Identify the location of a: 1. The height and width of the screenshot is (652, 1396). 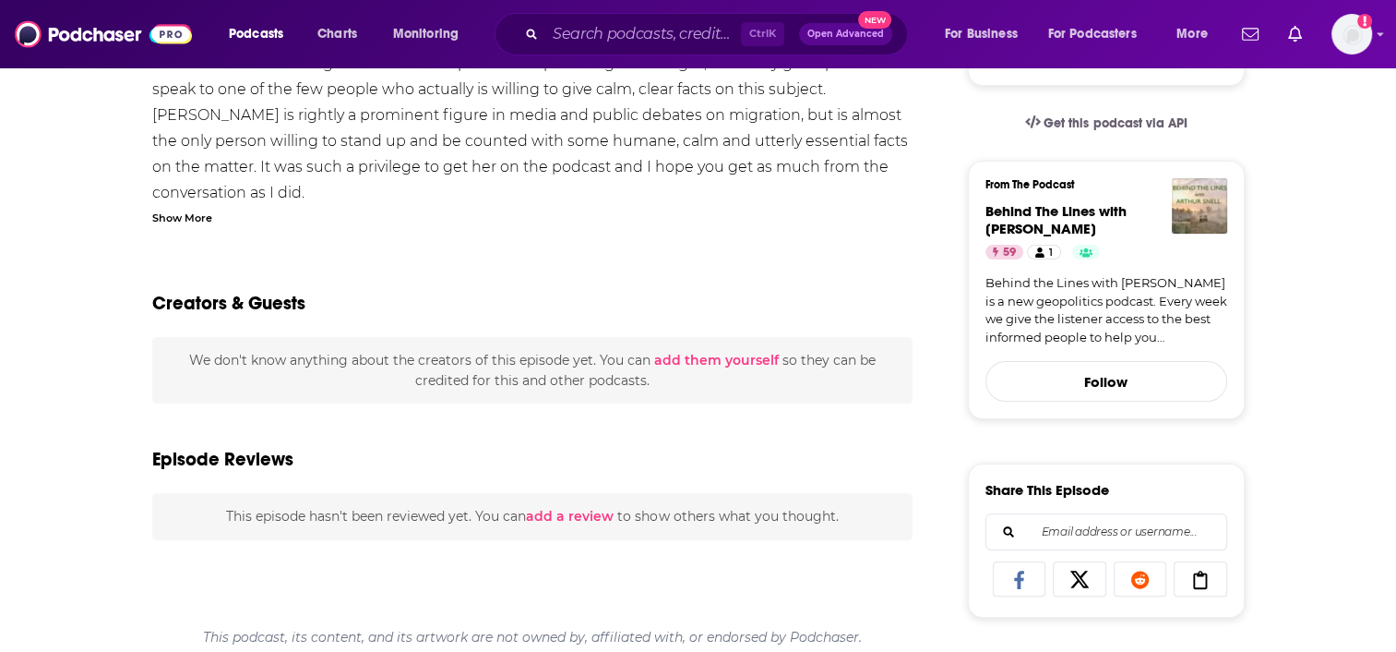
(1044, 252).